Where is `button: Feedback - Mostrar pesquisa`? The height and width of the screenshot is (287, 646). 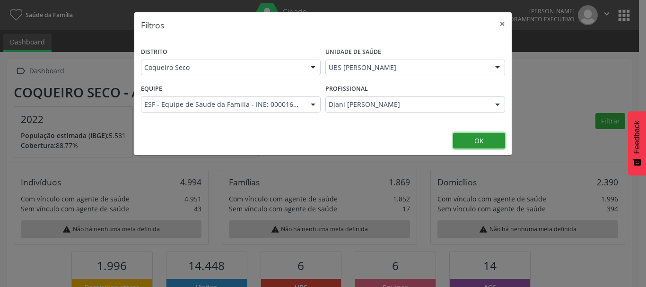
button: Feedback - Mostrar pesquisa is located at coordinates (637, 143).